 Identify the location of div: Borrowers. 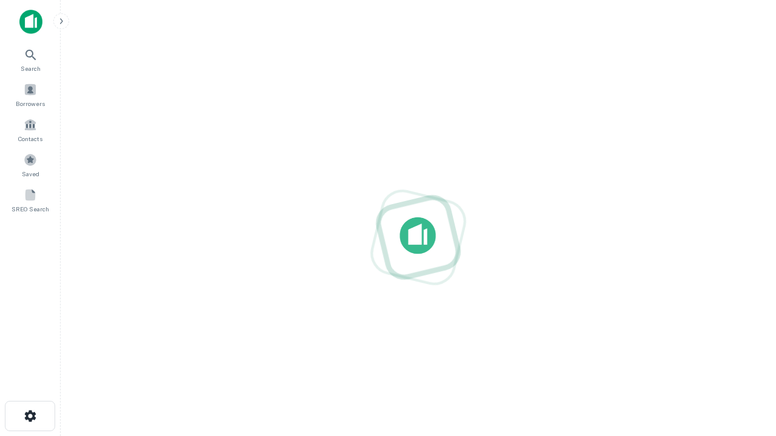
(30, 95).